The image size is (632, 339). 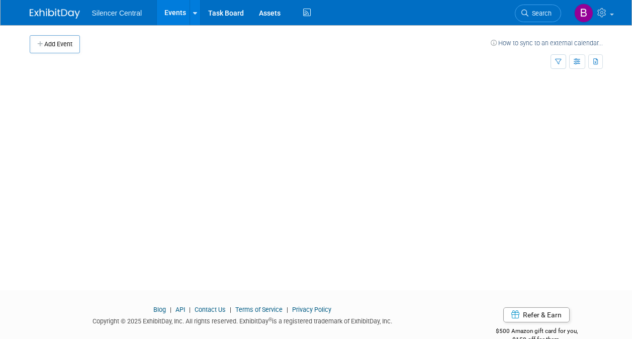 What do you see at coordinates (117, 13) in the screenshot?
I see `span: Silencer Central` at bounding box center [117, 13].